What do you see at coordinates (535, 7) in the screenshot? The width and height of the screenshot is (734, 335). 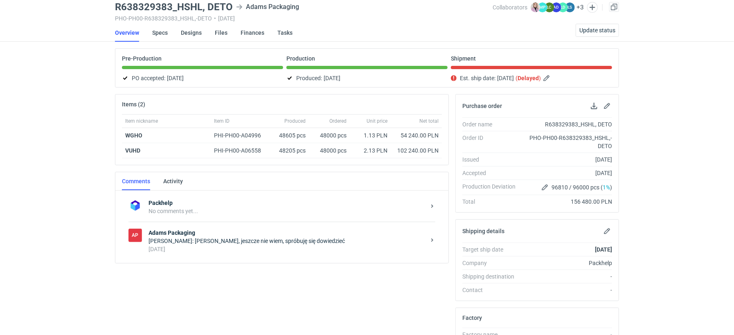 I see `img: Klaudia Wiśniewska` at bounding box center [535, 7].